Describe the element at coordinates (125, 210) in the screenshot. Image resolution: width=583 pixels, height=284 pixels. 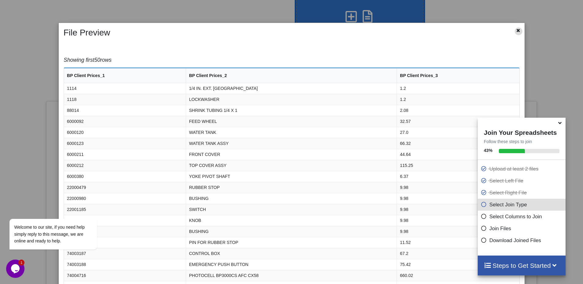
I see `td: 22001185` at that location.